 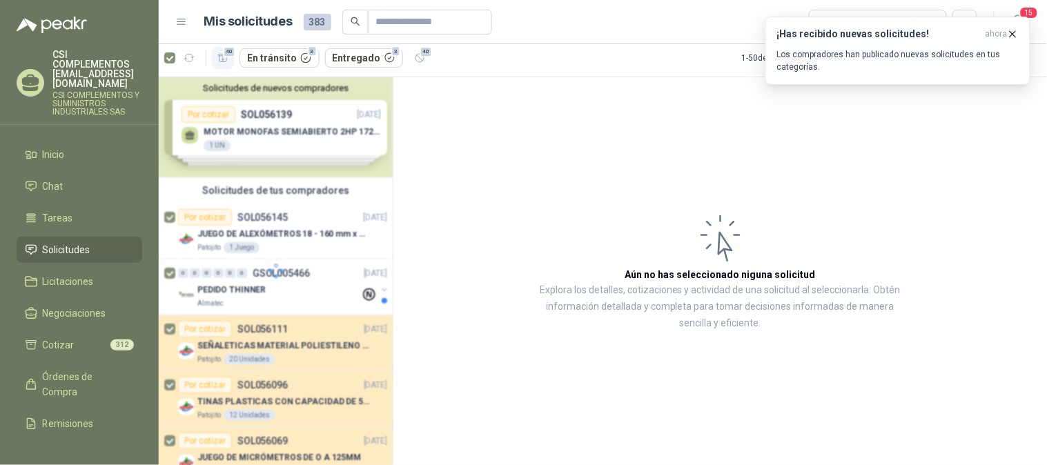 What do you see at coordinates (317, 22) in the screenshot?
I see `span: 383` at bounding box center [317, 22].